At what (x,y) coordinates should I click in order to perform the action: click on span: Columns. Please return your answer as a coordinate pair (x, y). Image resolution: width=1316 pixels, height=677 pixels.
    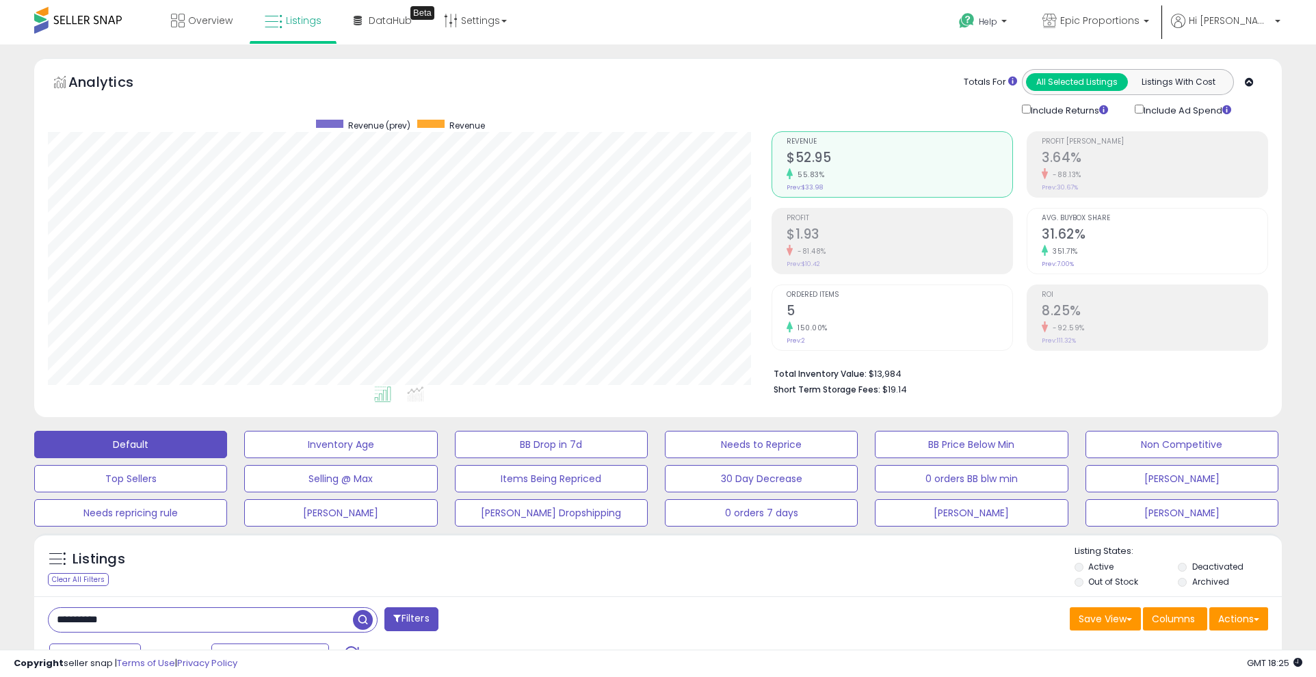
    Looking at the image, I should click on (1173, 619).